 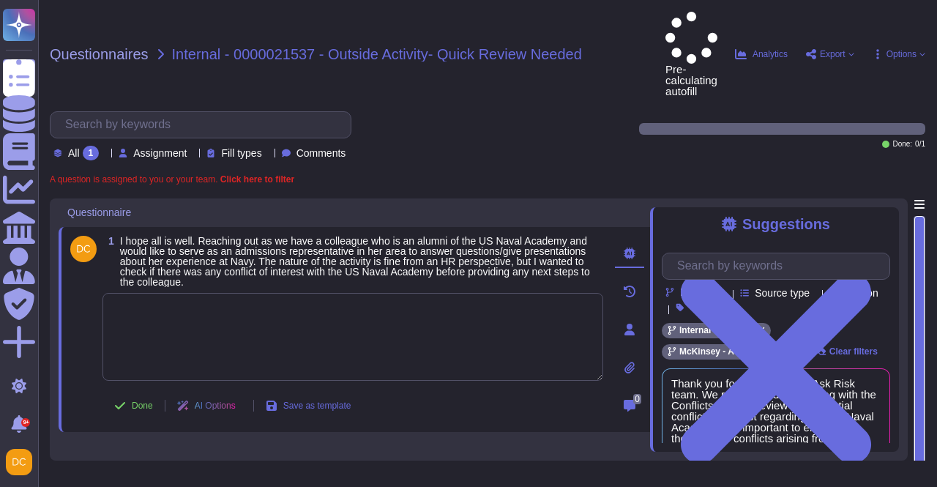 I want to click on button: Save as template, so click(x=308, y=406).